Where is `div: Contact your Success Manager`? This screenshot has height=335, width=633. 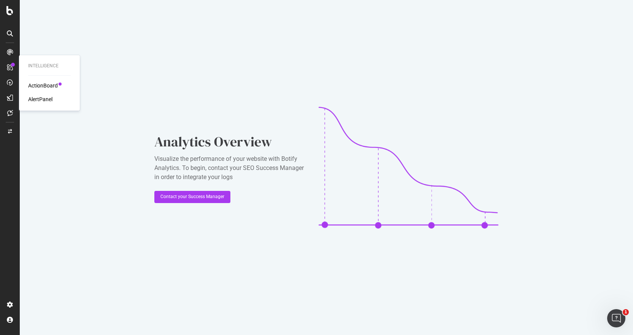
div: Contact your Success Manager is located at coordinates (192, 196).